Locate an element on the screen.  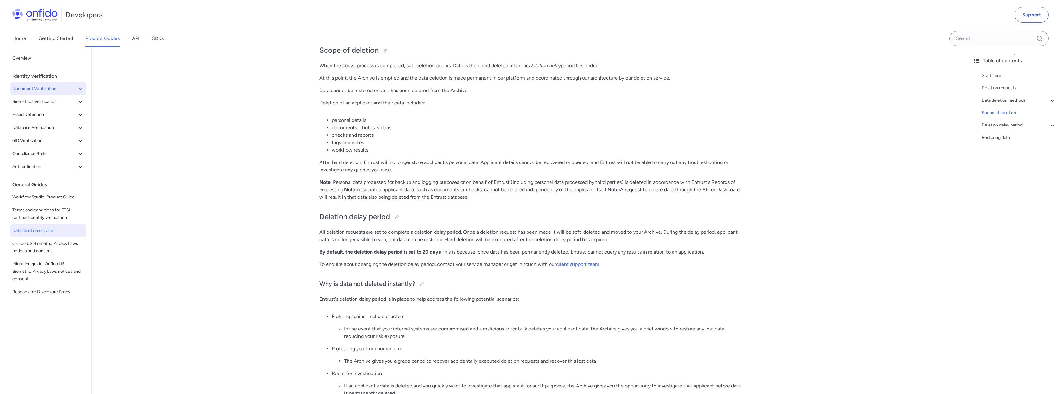
span: Document Verification is located at coordinates (44, 89).